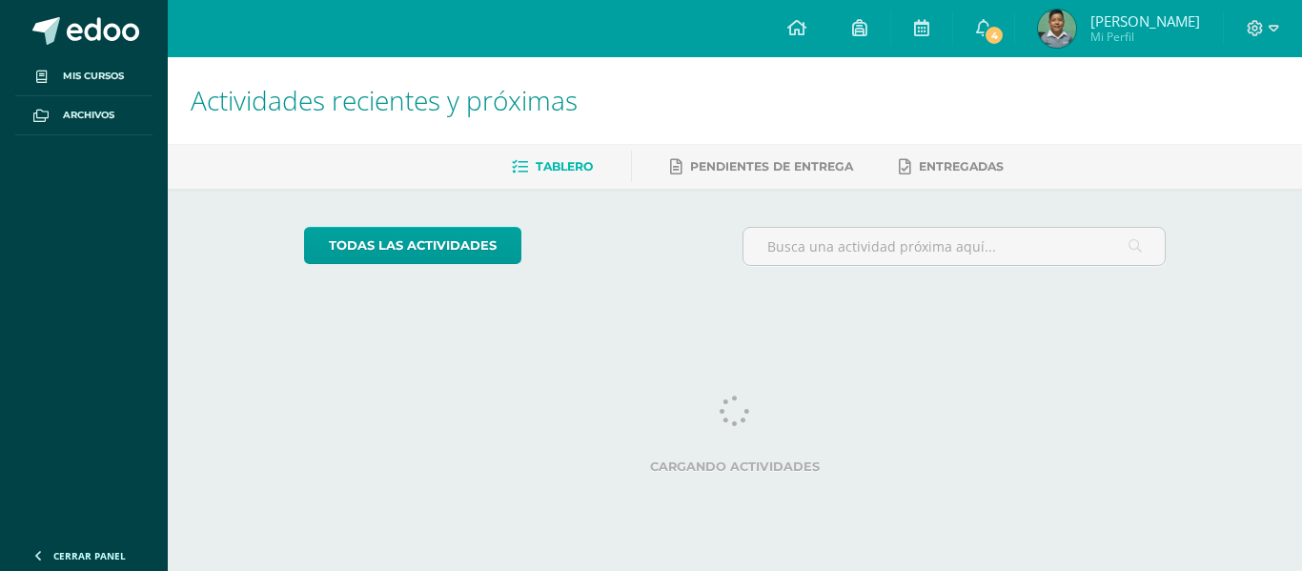  What do you see at coordinates (413, 245) in the screenshot?
I see `a: todas las Actividades` at bounding box center [413, 245].